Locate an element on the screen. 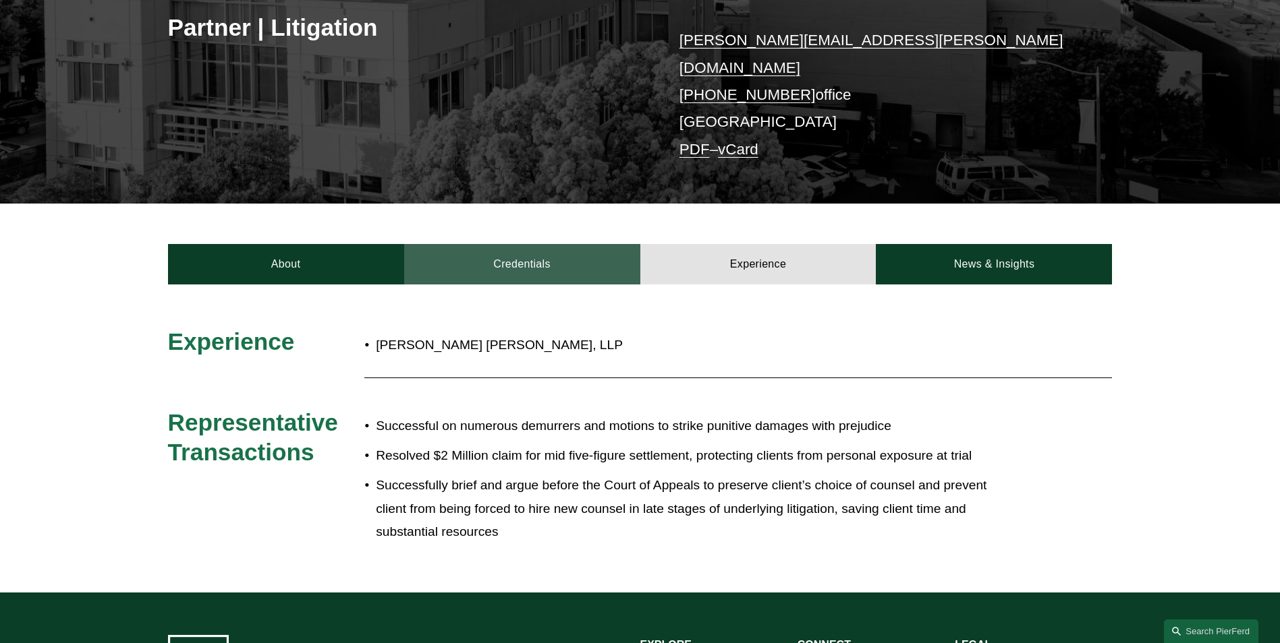 The width and height of the screenshot is (1280, 643). a: vCard is located at coordinates (738, 149).